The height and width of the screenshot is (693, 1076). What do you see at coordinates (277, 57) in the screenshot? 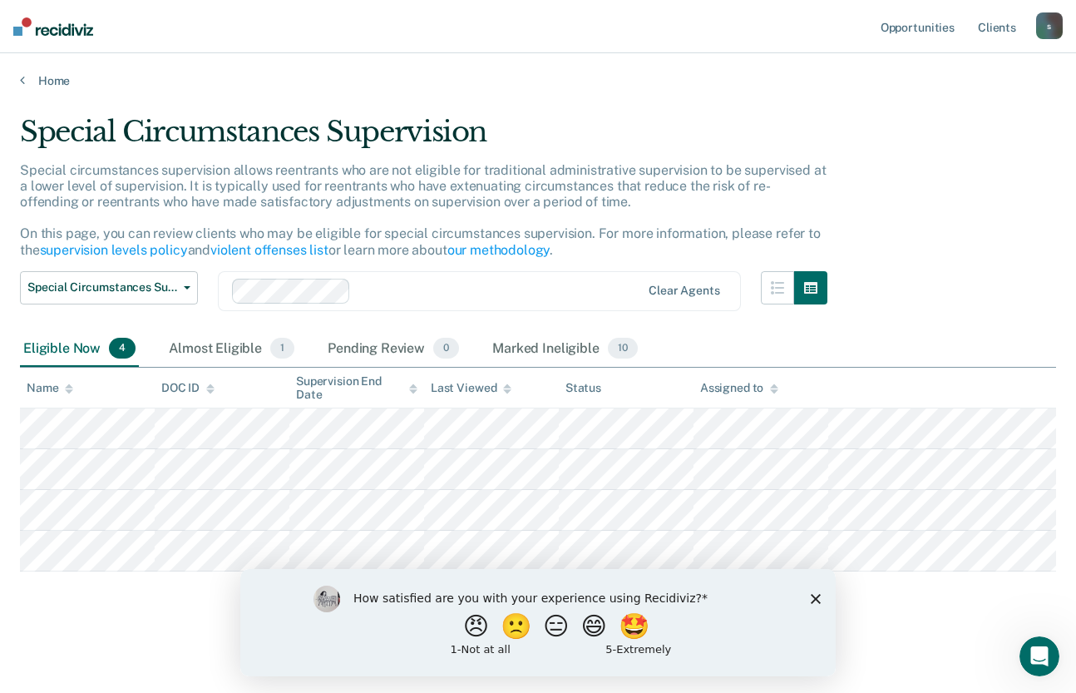
I see `button: 2` at bounding box center [277, 57].